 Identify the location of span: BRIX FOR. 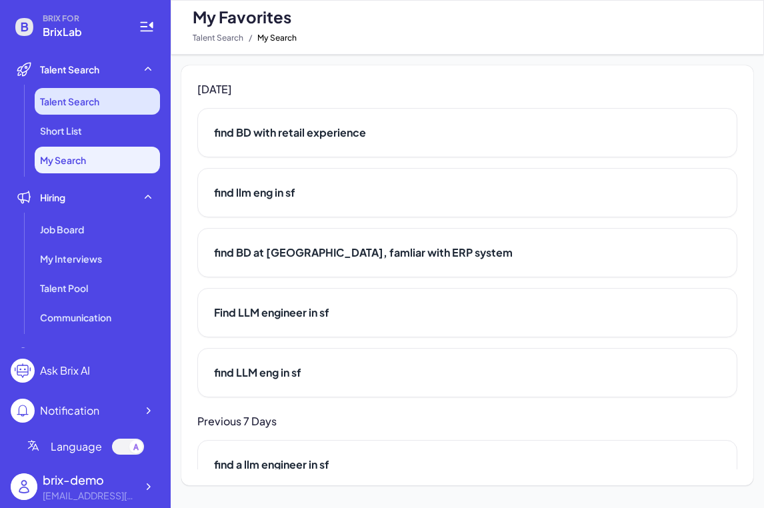
(83, 19).